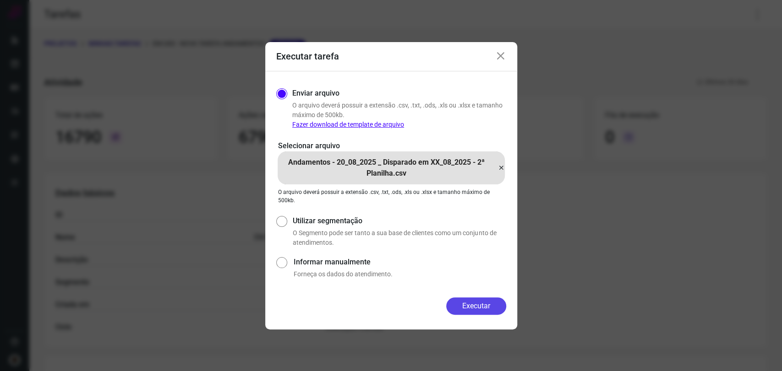 This screenshot has height=371, width=782. What do you see at coordinates (348, 125) in the screenshot?
I see `a: Fazer download de template de arquivo` at bounding box center [348, 125].